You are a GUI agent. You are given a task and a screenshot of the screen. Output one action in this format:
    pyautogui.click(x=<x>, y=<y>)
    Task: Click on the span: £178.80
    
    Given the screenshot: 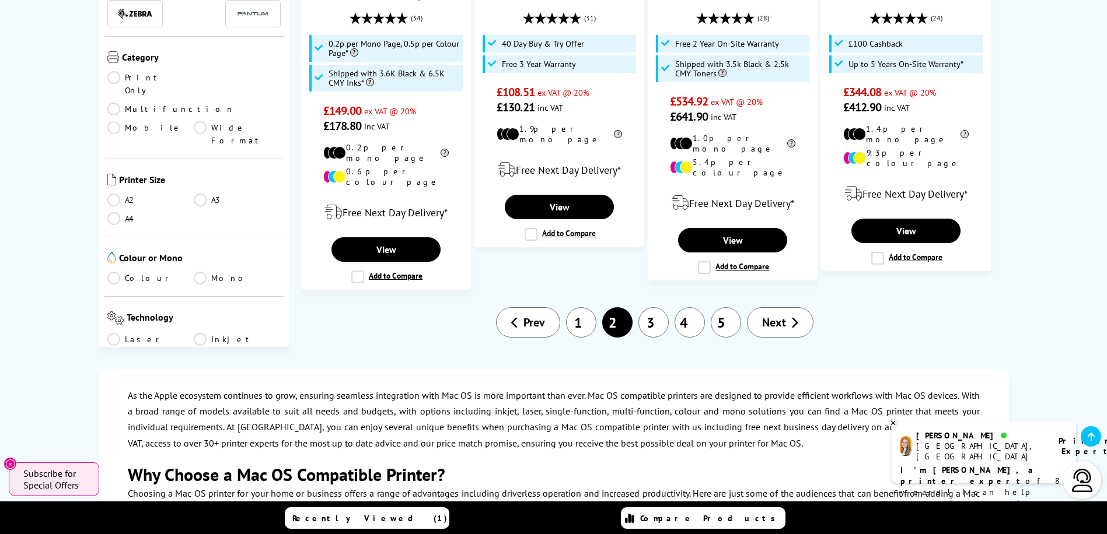 What is the action you would take?
    pyautogui.click(x=342, y=126)
    